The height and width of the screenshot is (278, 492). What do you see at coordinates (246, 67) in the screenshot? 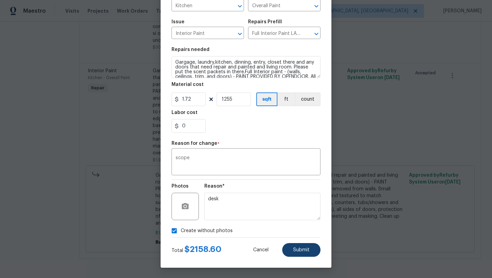
I see `textarea: Gargage, laundry,kitchen, dinning, entry, closet there and any doors that need repair and painted...` at bounding box center [246, 67].